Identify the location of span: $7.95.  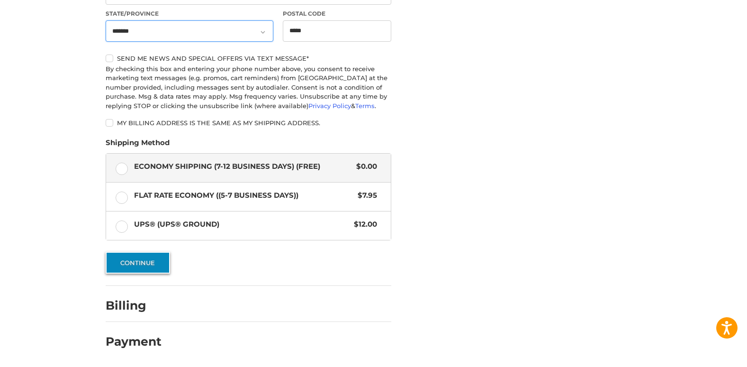
(365, 195).